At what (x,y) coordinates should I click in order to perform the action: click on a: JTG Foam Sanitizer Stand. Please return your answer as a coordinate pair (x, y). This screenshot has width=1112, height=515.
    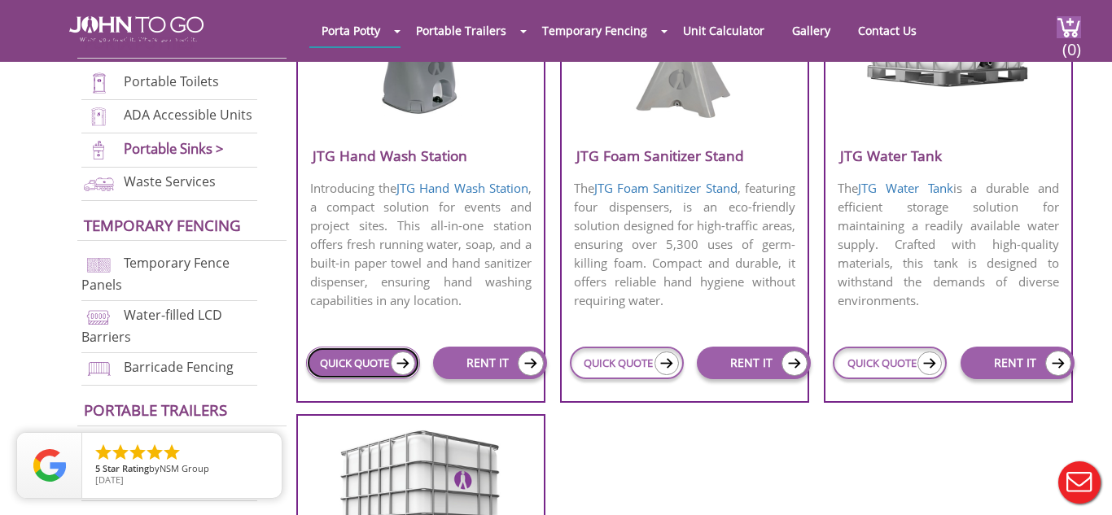
    Looking at the image, I should click on (666, 188).